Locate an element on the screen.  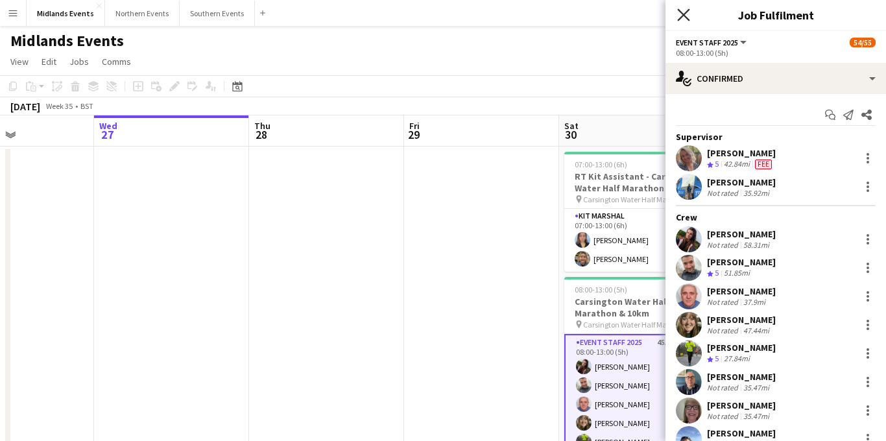
span: 27 is located at coordinates (107, 134).